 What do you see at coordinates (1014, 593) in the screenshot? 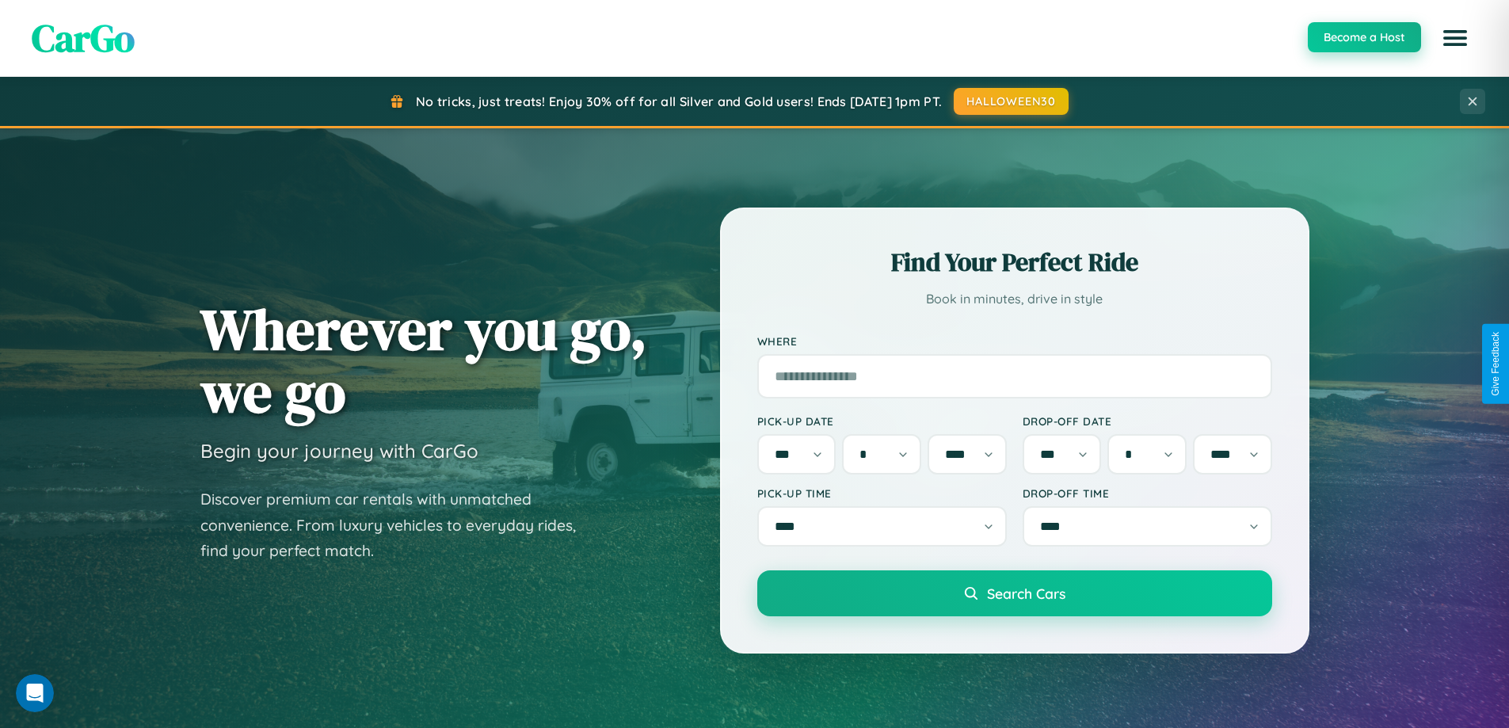
I see `button: Search Cars` at bounding box center [1014, 593].